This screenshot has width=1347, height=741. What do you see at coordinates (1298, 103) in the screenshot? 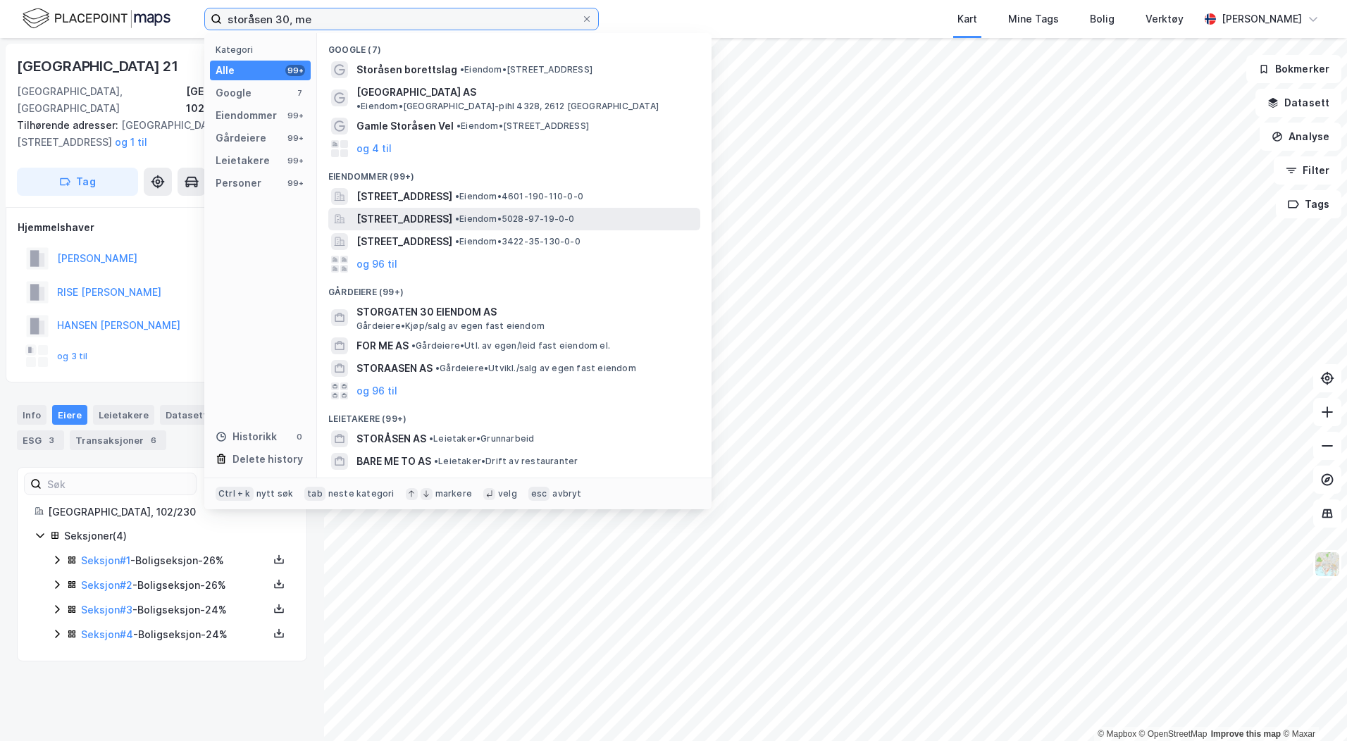
I see `button: Datasett` at bounding box center [1298, 103].